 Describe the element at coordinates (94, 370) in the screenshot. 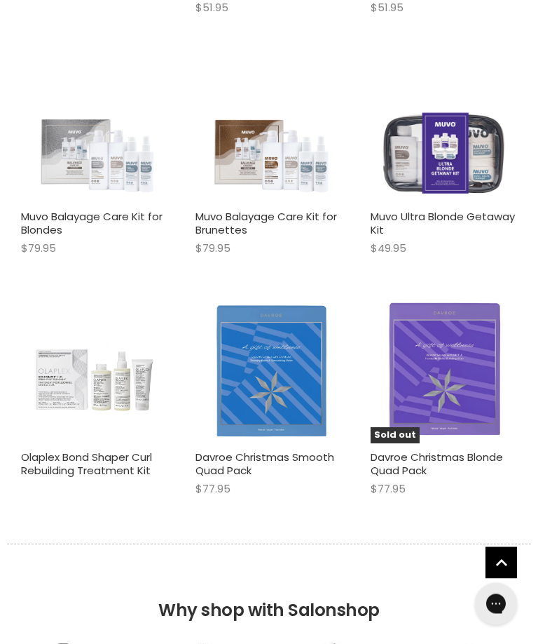

I see `img: Olaplex Bond Shaper Curl Rebuilding Treatment Kit` at that location.